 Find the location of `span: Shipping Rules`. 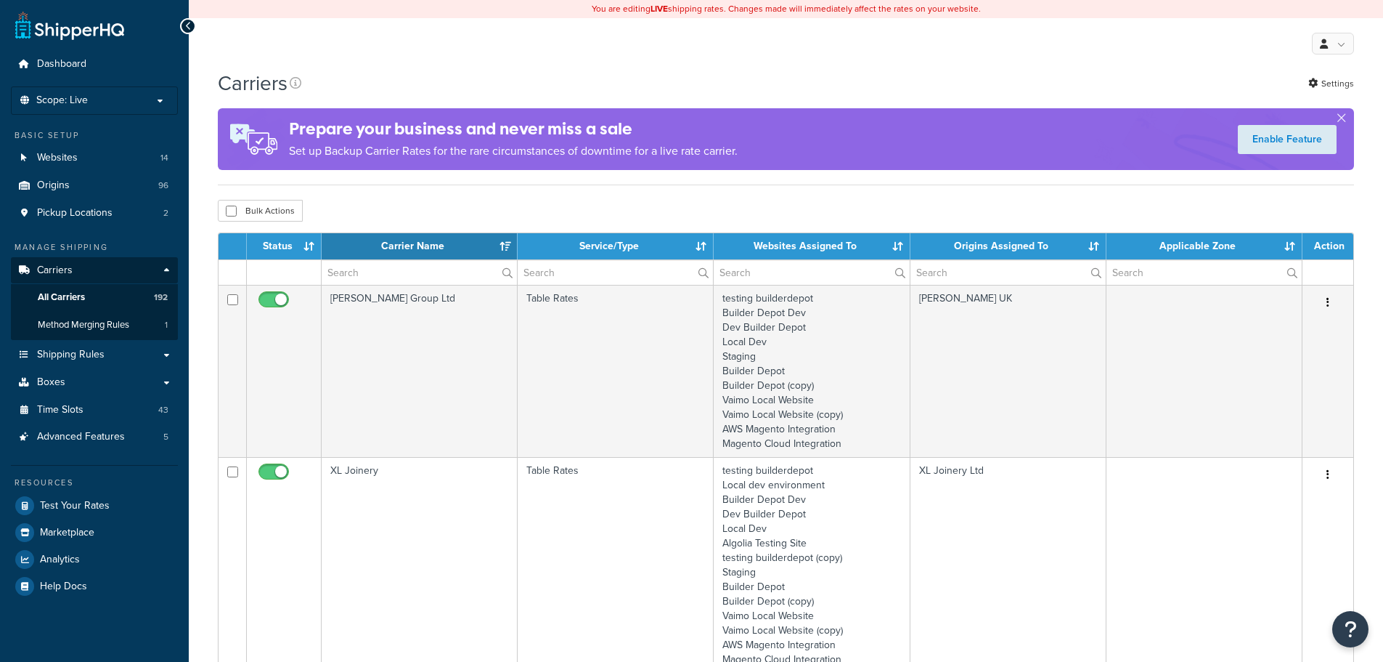

span: Shipping Rules is located at coordinates (70, 354).